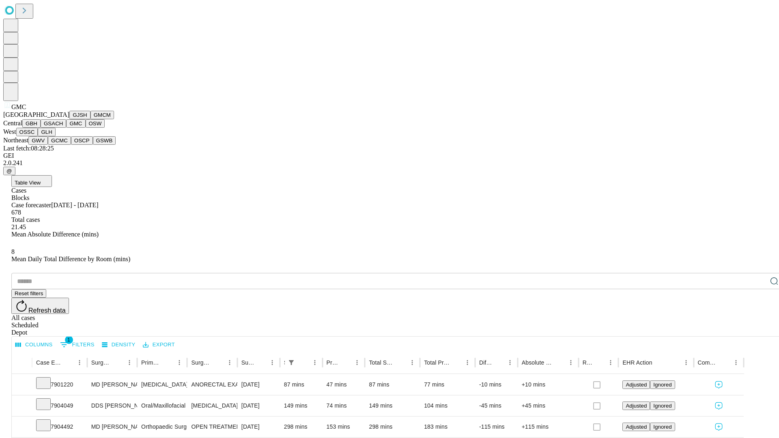 Image resolution: width=779 pixels, height=438 pixels. I want to click on button: GBH, so click(31, 123).